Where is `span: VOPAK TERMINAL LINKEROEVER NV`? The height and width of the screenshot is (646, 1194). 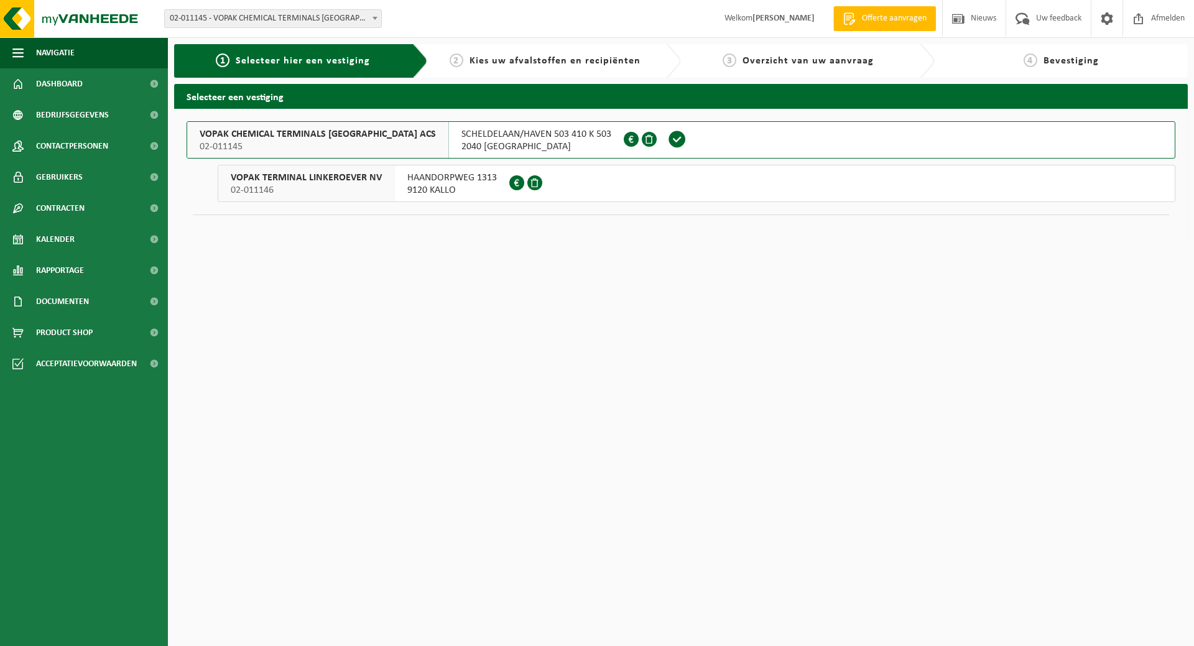
span: VOPAK TERMINAL LINKEROEVER NV is located at coordinates (306, 178).